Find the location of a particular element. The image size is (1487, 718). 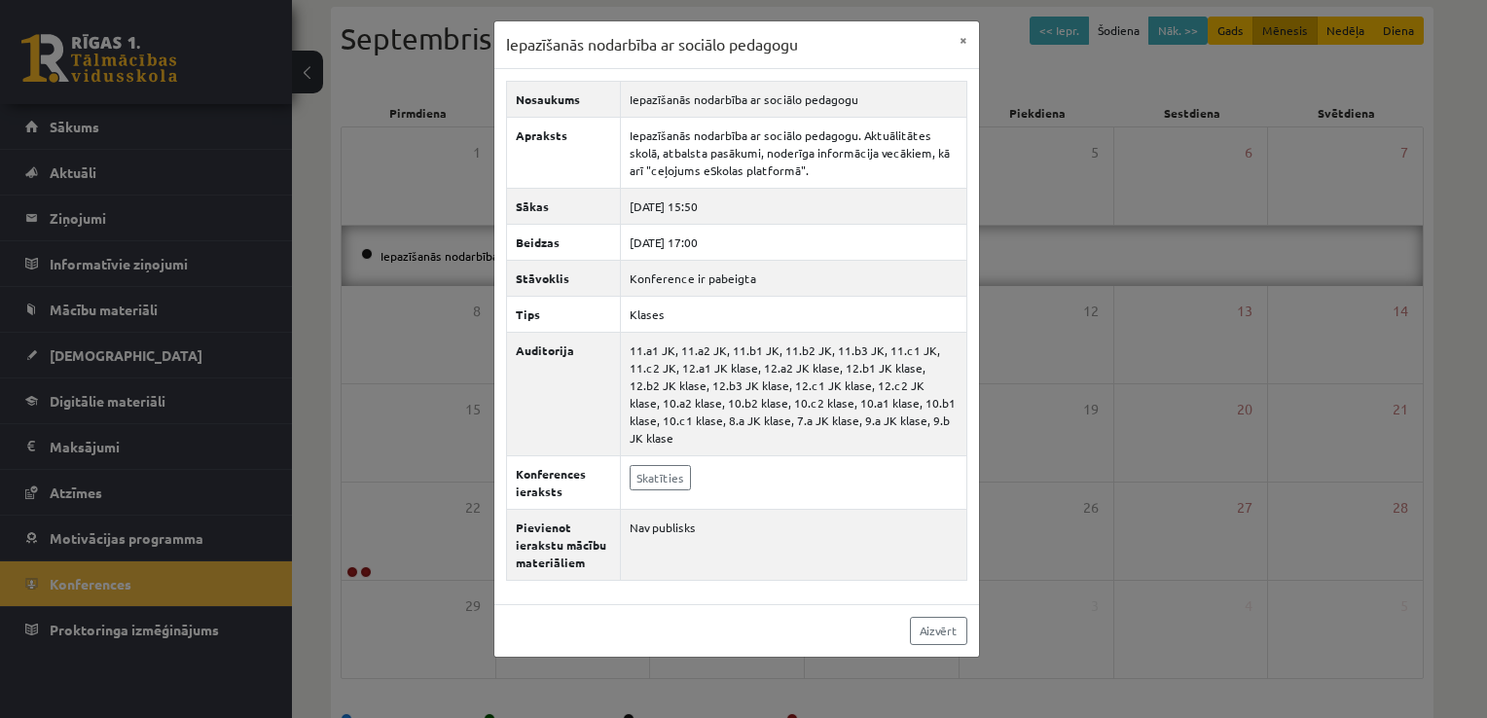

td: Konference ir pabeigta is located at coordinates (793, 277).